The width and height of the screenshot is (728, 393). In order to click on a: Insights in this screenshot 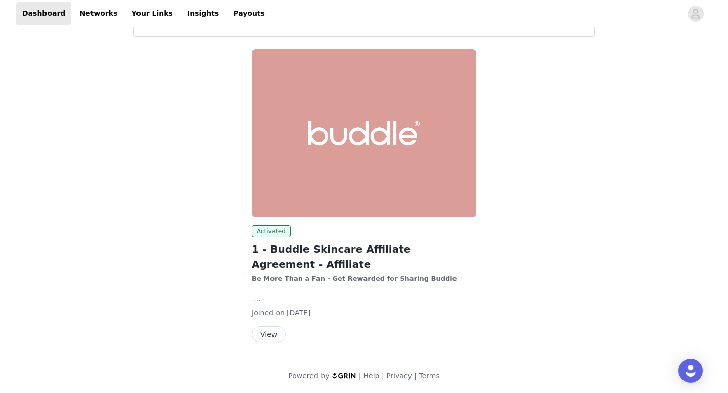, I will do `click(203, 13)`.